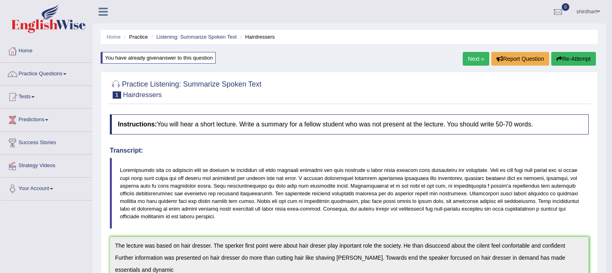 The width and height of the screenshot is (612, 273). What do you see at coordinates (185, 88) in the screenshot?
I see `h2: Practice Listening: Summarize Spoken Text` at bounding box center [185, 88].